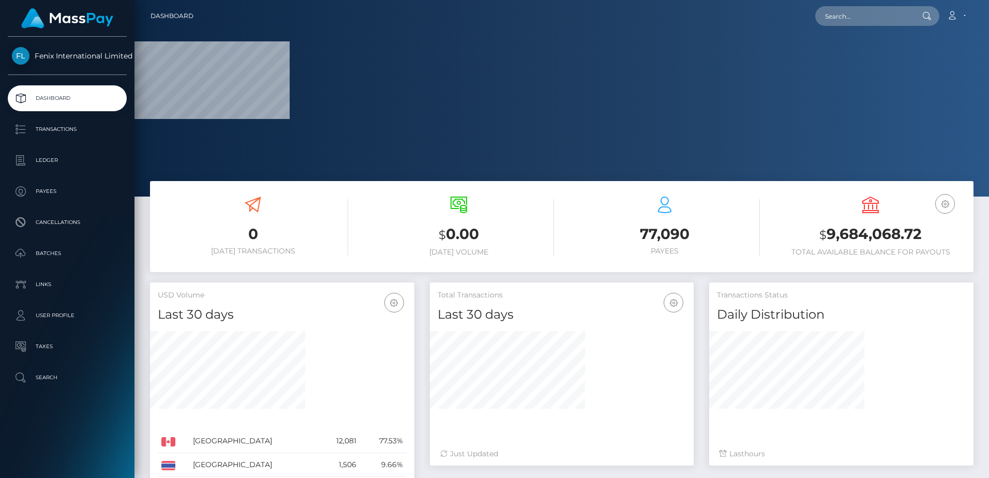 This screenshot has height=478, width=989. Describe the element at coordinates (67, 98) in the screenshot. I see `p: Dashboard` at that location.